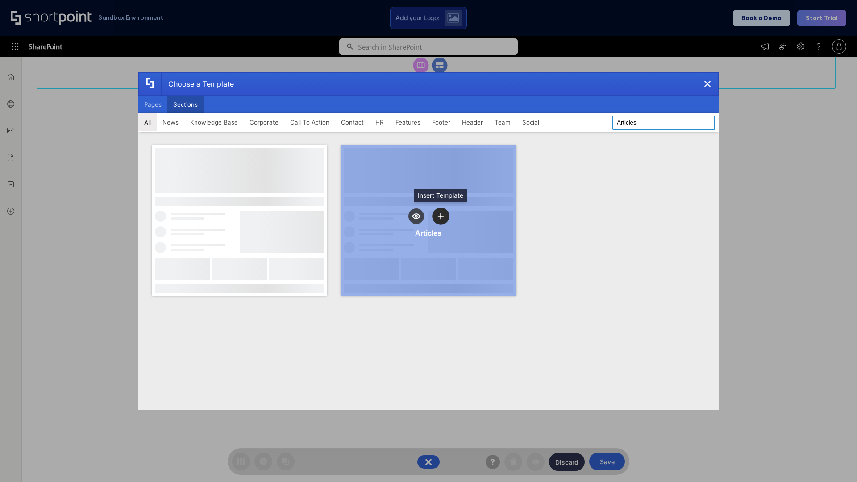  Describe the element at coordinates (153, 104) in the screenshot. I see `button: Pages` at that location.